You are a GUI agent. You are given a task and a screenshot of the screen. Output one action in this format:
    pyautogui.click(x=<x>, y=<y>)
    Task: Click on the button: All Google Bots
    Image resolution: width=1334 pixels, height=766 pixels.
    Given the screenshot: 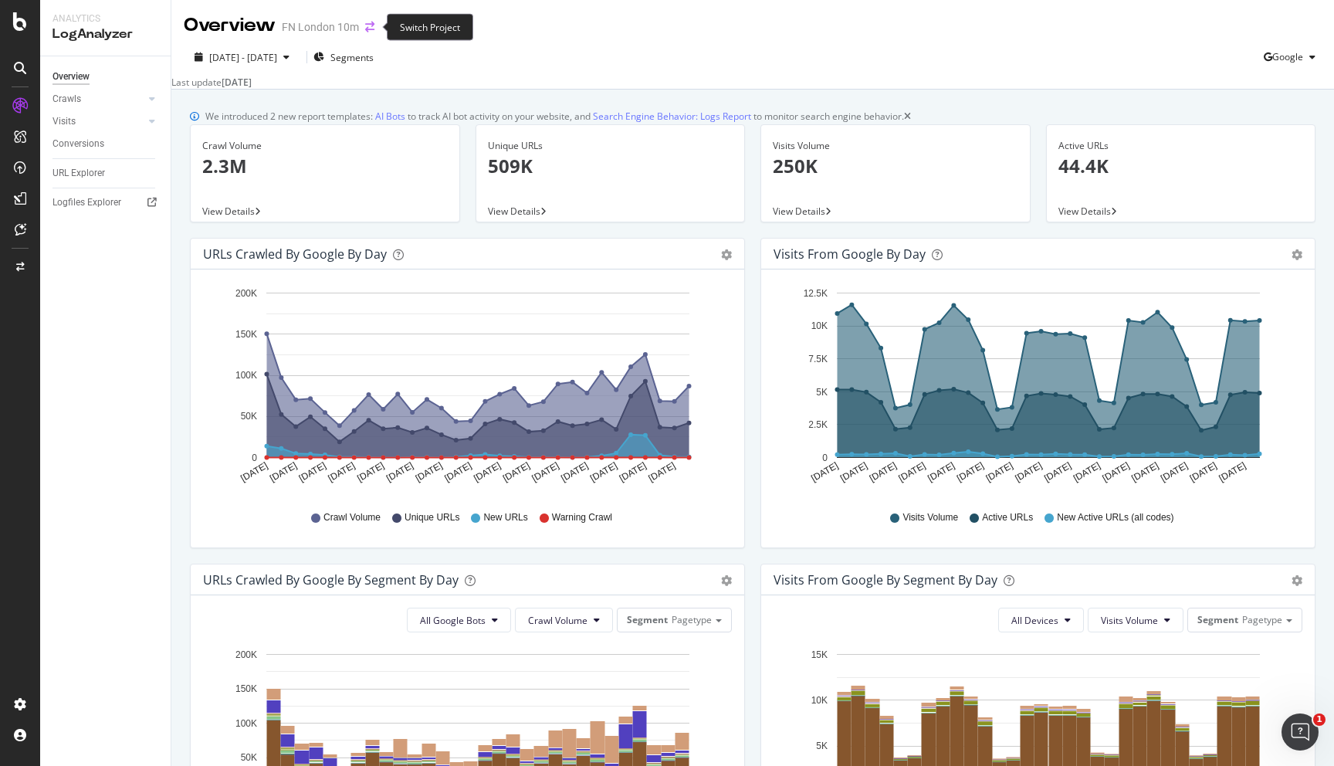 What is the action you would take?
    pyautogui.click(x=458, y=620)
    